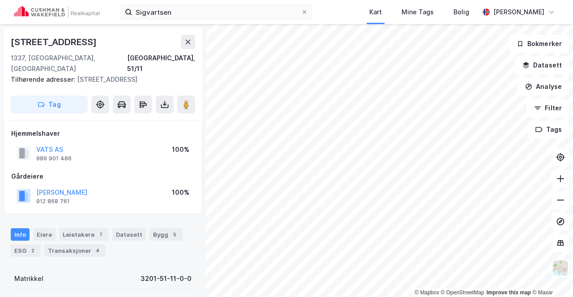 The width and height of the screenshot is (573, 297). What do you see at coordinates (548, 130) in the screenshot?
I see `button: Tags` at bounding box center [548, 130].